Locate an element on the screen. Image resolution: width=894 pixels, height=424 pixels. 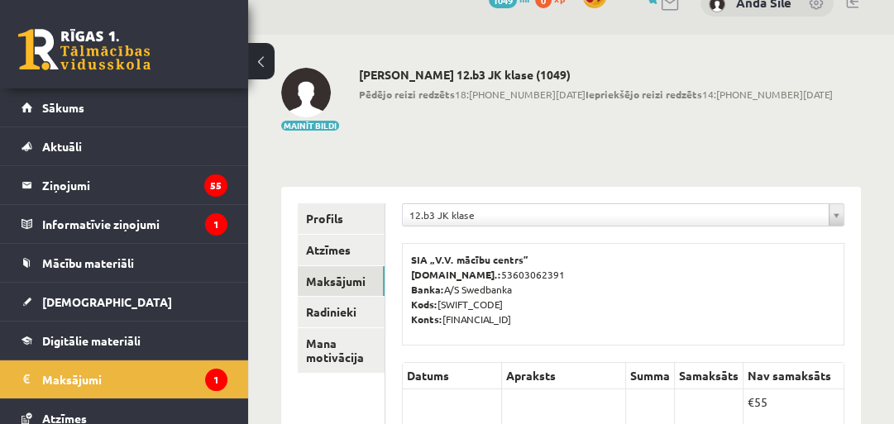
a: Mana motivācija is located at coordinates (341, 351).